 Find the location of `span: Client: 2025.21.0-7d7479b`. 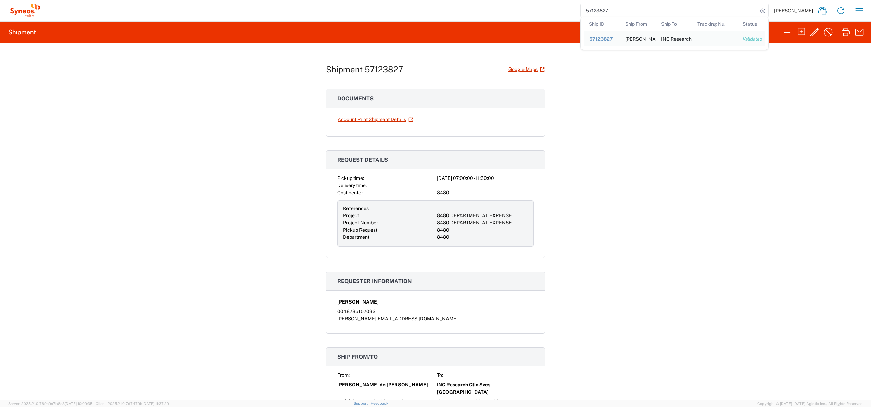

span: Client: 2025.21.0-7d7479b is located at coordinates (132, 403).